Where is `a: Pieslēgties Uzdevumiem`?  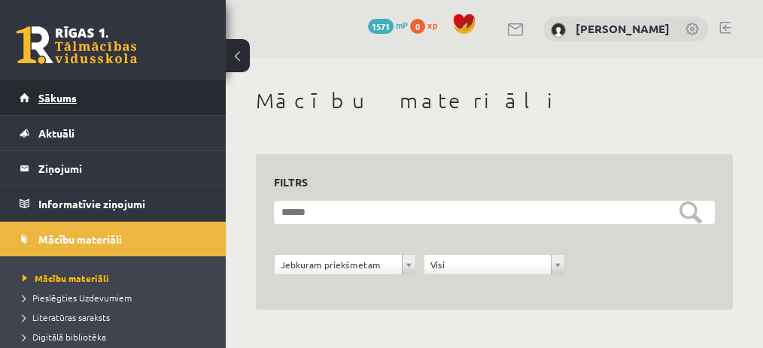 a: Pieslēgties Uzdevumiem is located at coordinates (117, 298).